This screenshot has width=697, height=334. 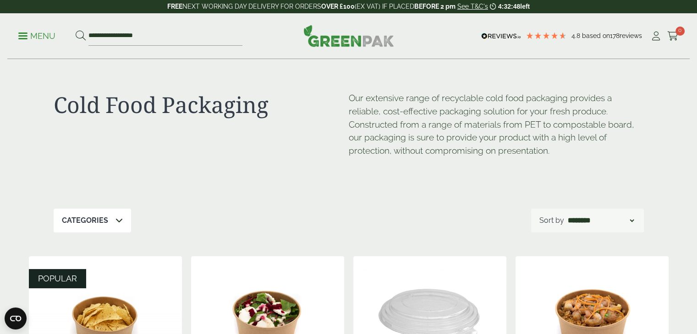 I want to click on span: 0, so click(x=680, y=31).